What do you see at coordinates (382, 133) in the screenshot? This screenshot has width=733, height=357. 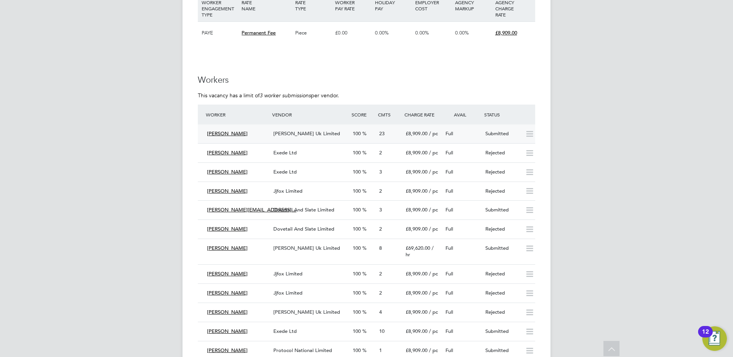 I see `span: 23` at bounding box center [382, 133].